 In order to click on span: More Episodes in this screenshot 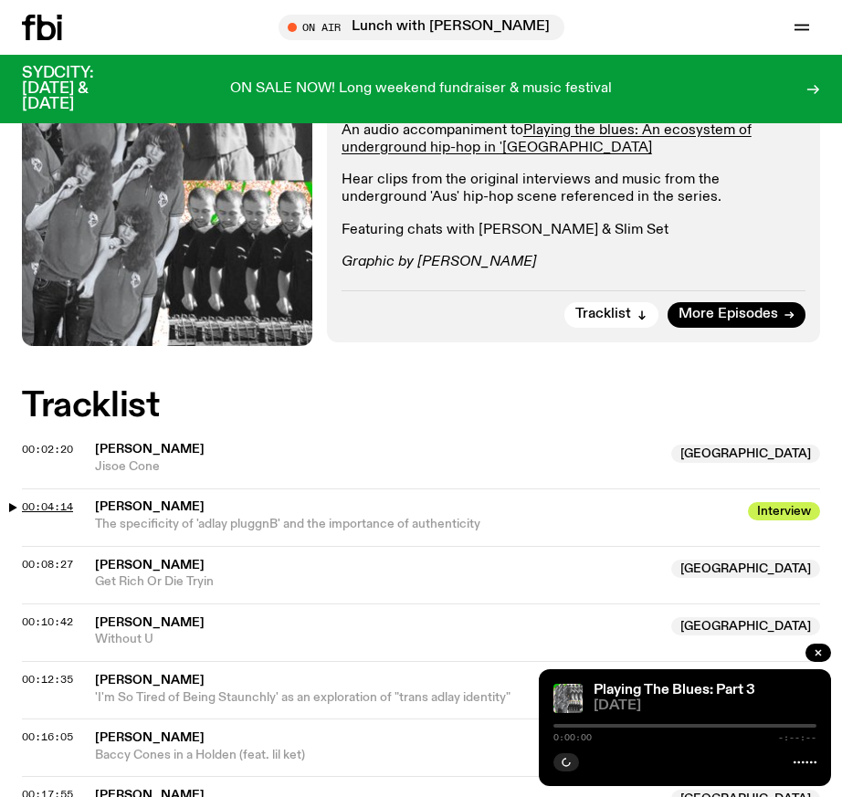, I will do `click(728, 314)`.